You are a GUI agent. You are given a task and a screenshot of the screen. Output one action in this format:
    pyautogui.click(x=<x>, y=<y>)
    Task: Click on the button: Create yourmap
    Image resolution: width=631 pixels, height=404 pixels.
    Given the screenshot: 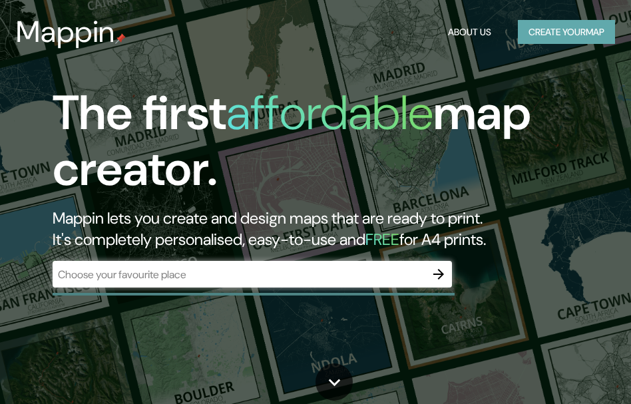 What is the action you would take?
    pyautogui.click(x=567, y=32)
    